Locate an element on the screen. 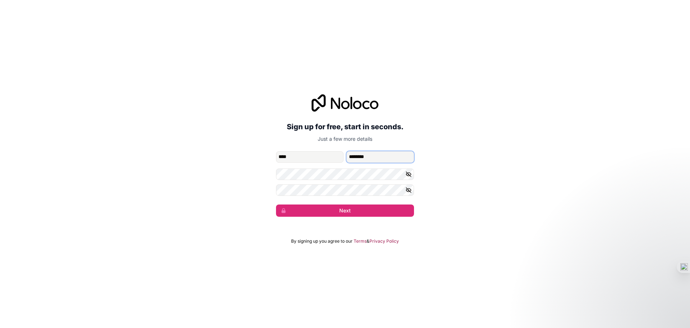 The image size is (690, 328). a: Privacy Policy is located at coordinates (384, 241).